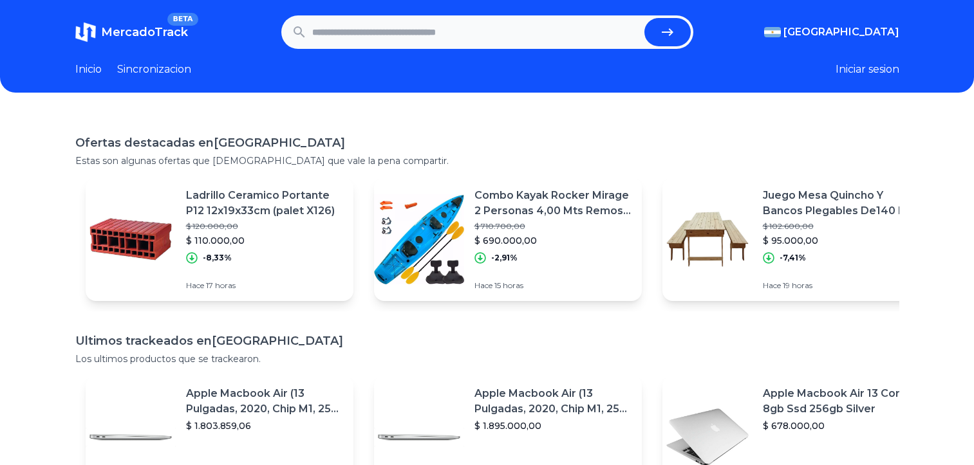 The width and height of the screenshot is (974, 465). Describe the element at coordinates (88, 70) in the screenshot. I see `a: Inicio` at that location.